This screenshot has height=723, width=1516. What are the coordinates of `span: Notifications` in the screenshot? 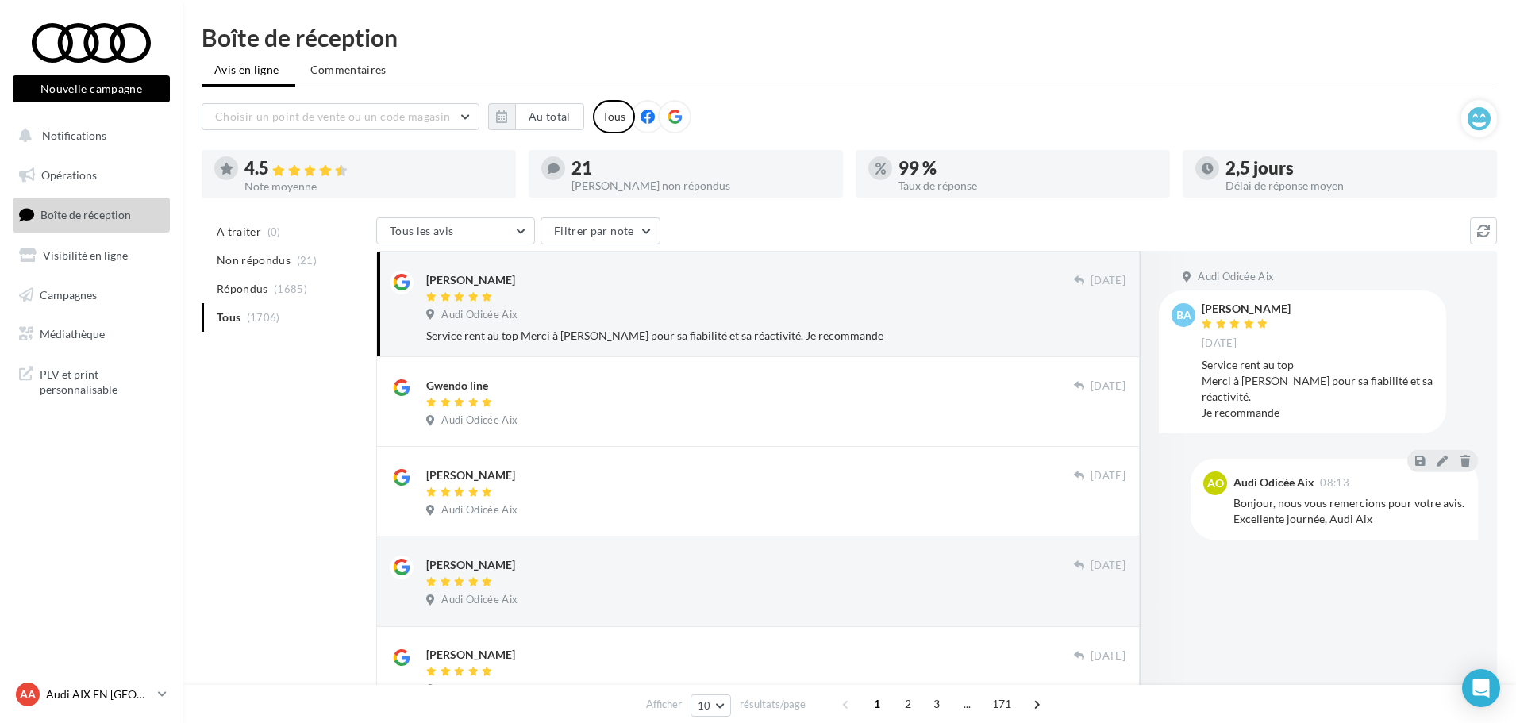 It's located at (74, 135).